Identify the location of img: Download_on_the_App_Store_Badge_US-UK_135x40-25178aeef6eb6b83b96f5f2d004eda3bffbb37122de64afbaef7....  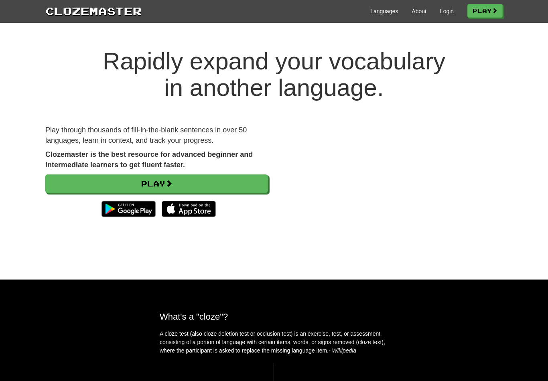
(189, 209).